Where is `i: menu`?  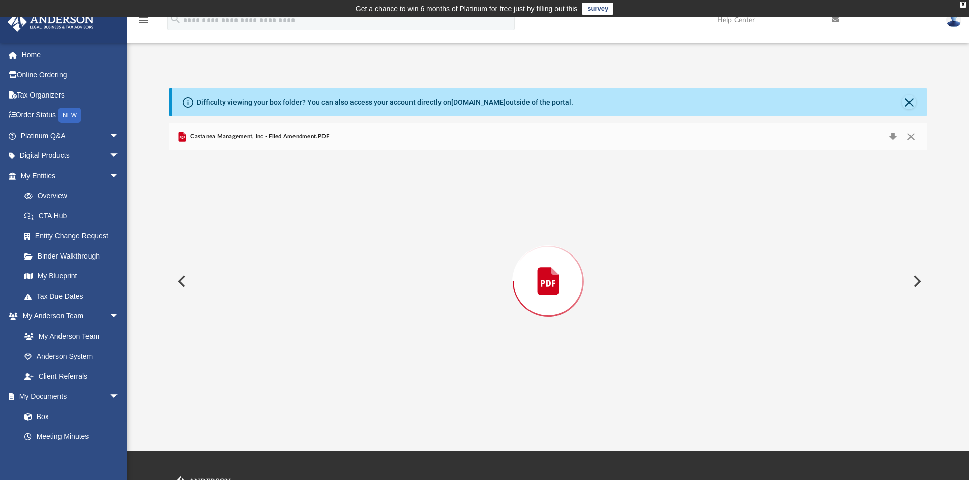 i: menu is located at coordinates (143, 20).